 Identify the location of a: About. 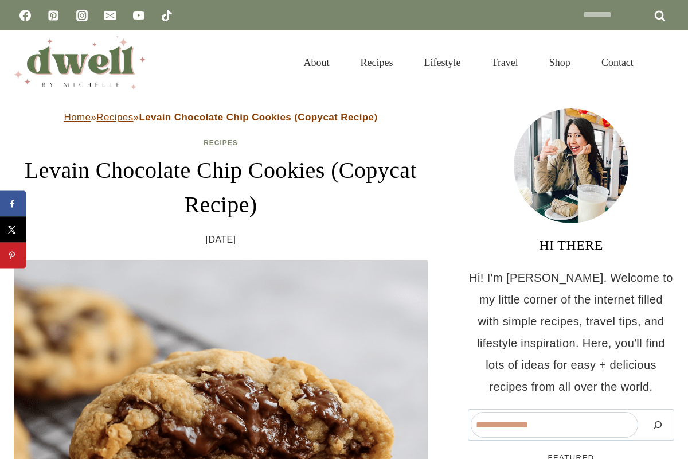
(317, 63).